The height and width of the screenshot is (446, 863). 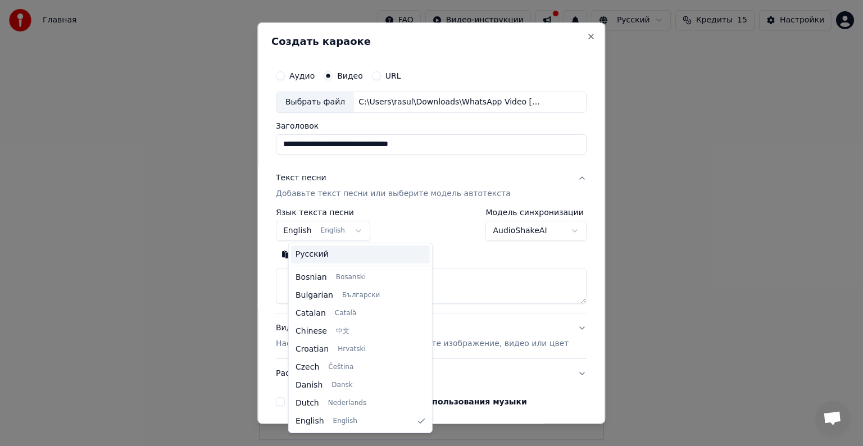 What do you see at coordinates (307, 403) in the screenshot?
I see `span: Dutch` at bounding box center [307, 403].